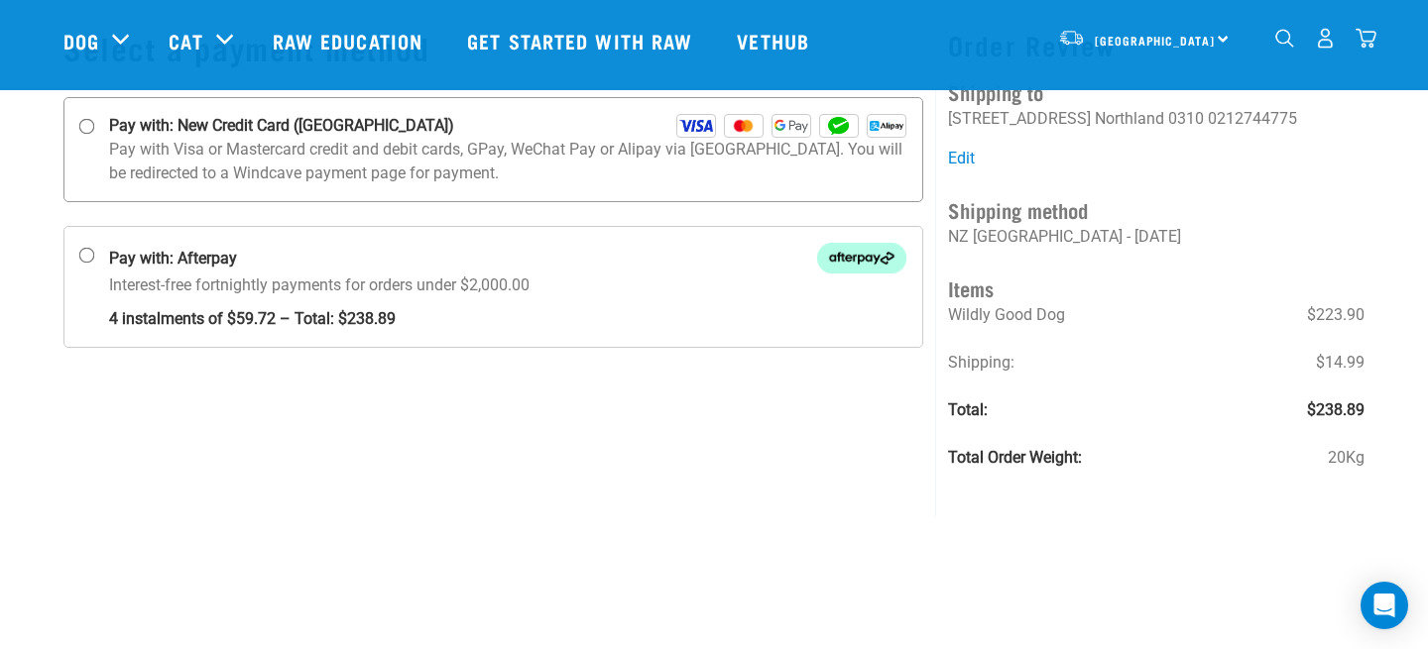 Image resolution: width=1428 pixels, height=649 pixels. I want to click on img: WeChat, so click(839, 126).